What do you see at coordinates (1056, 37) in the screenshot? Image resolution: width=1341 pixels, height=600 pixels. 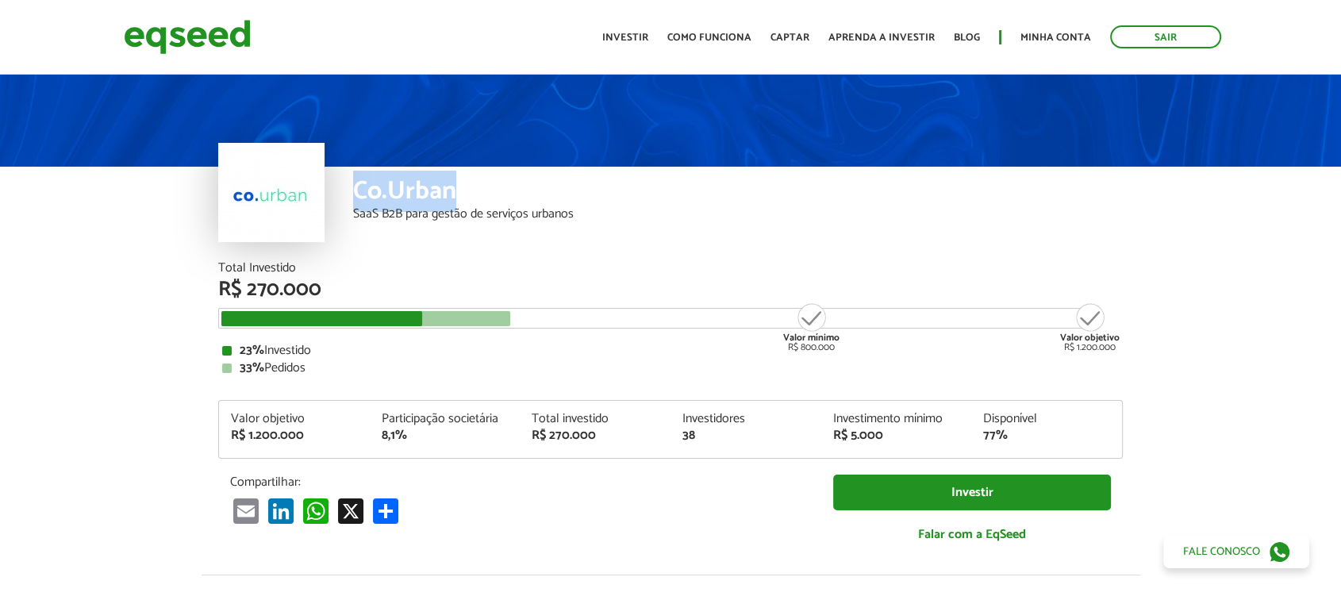 I see `a: Minha conta` at bounding box center [1056, 37].